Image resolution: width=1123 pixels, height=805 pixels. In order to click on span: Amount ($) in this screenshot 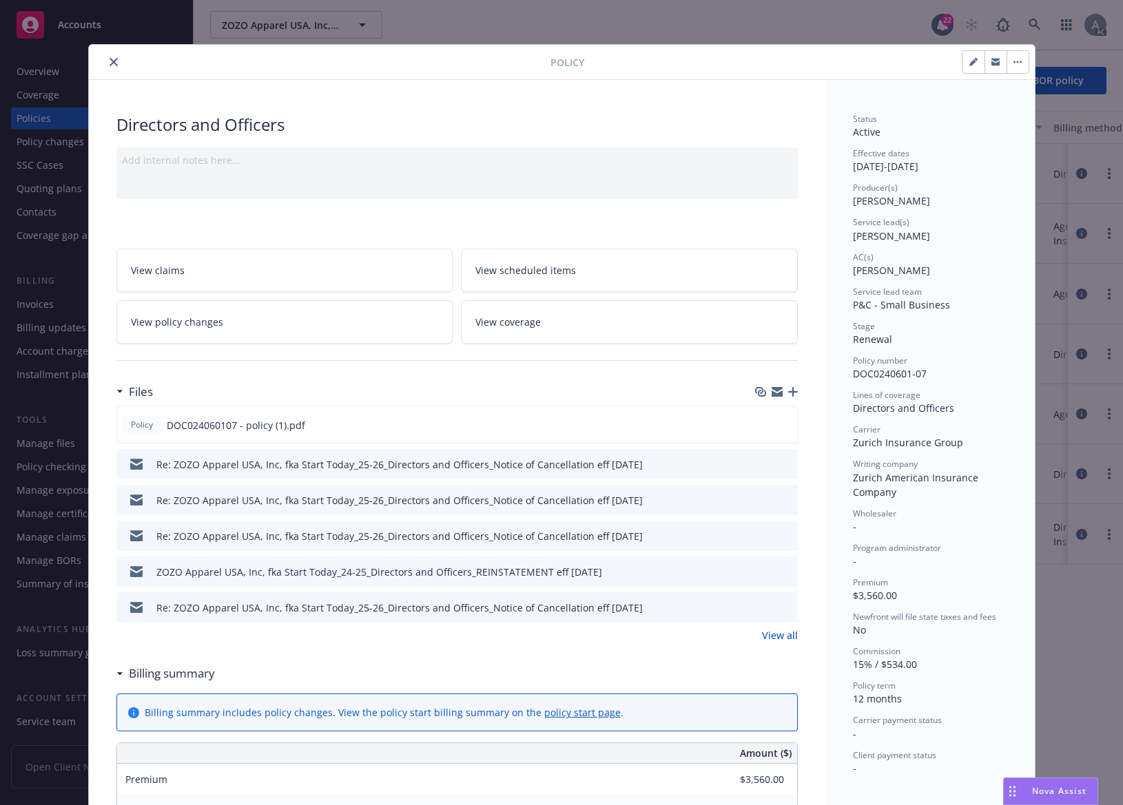, I will do `click(765, 753)`.